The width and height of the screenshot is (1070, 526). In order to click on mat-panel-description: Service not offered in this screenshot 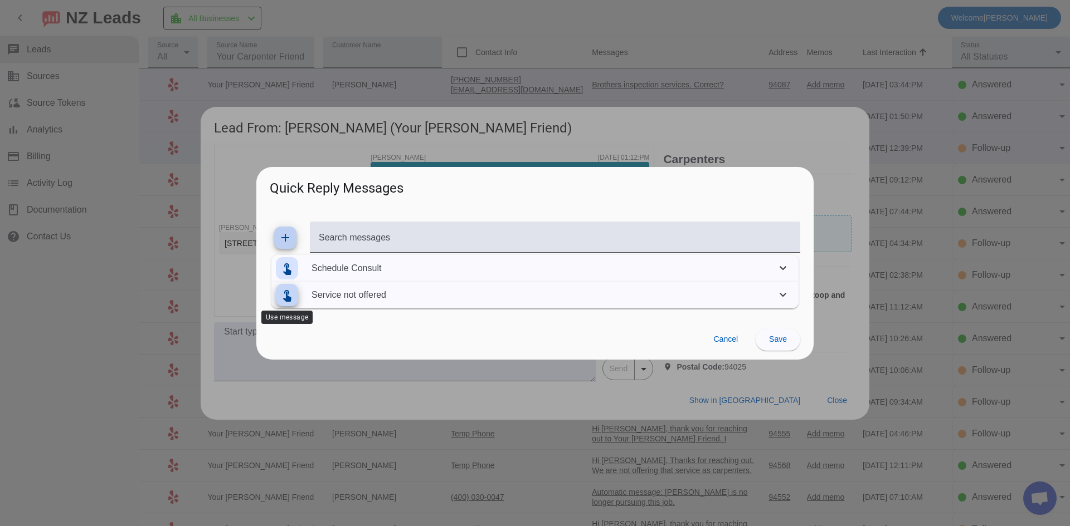, I will do `click(541, 295)`.